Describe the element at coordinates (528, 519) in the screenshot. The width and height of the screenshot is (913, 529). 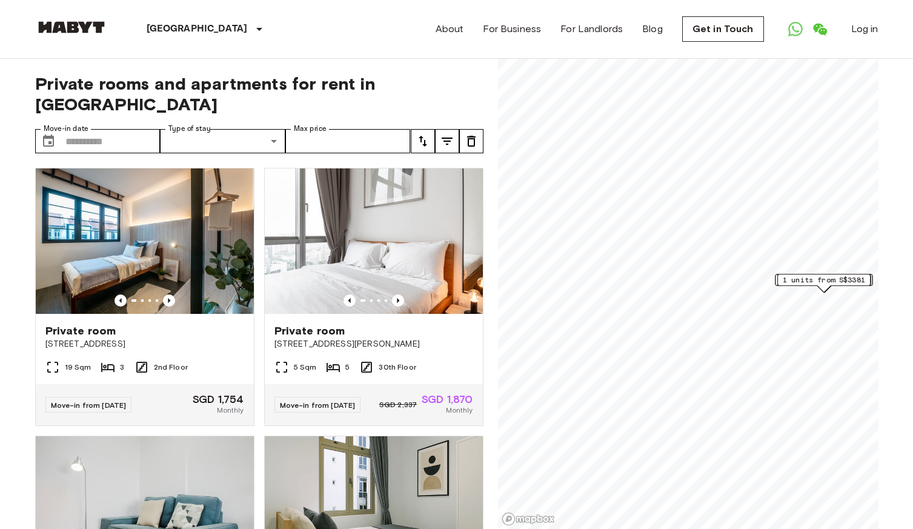
I see `a: Mapbox logo` at that location.